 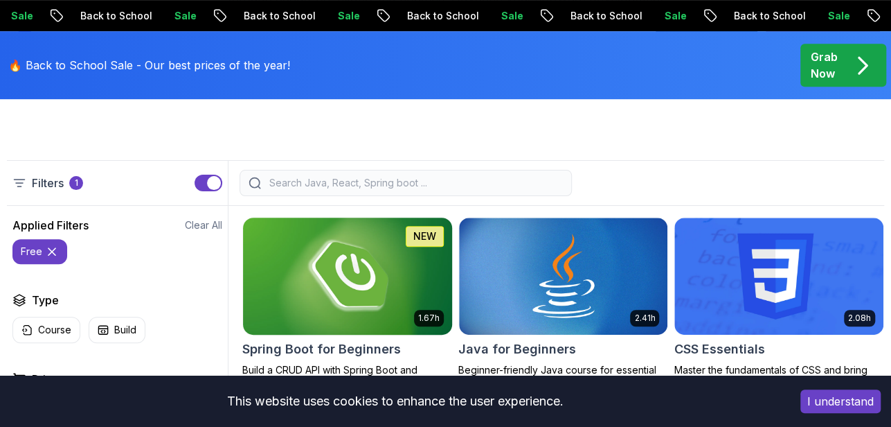 I want to click on p: Build a CRUD API with Spring Boot and PostgreSQL database using Spring Data JPA and Spring AI, so click(x=348, y=384).